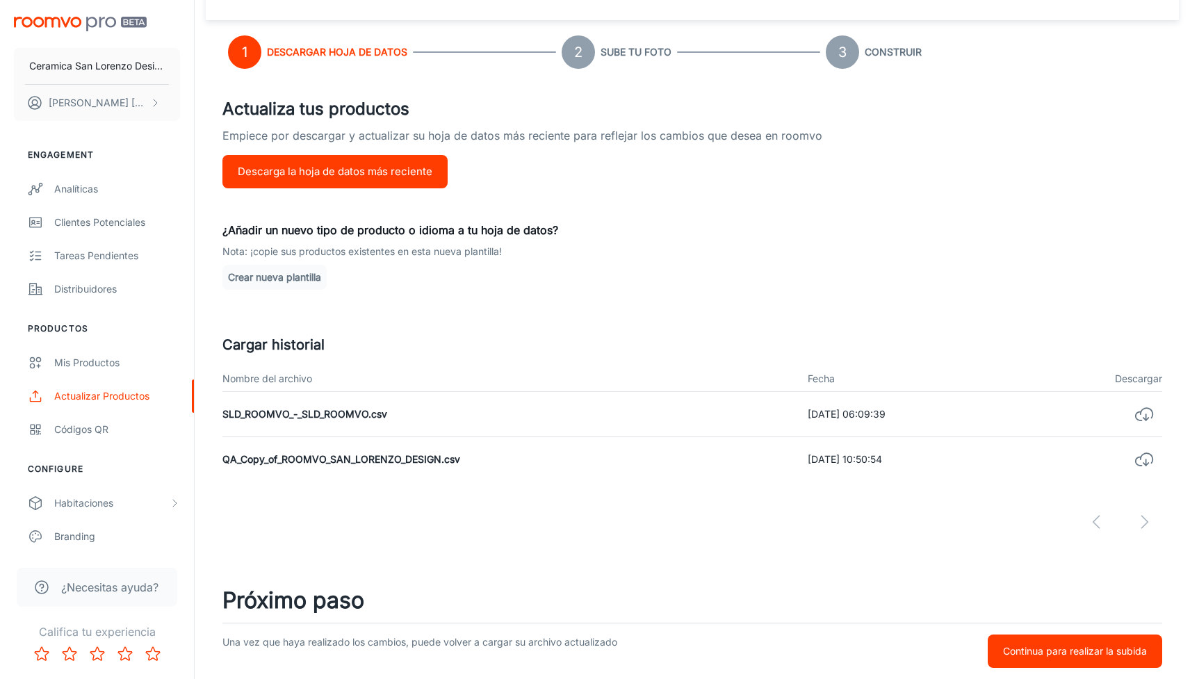 The height and width of the screenshot is (679, 1190). Describe the element at coordinates (80, 24) in the screenshot. I see `img: Roomvo PRO Beta` at that location.